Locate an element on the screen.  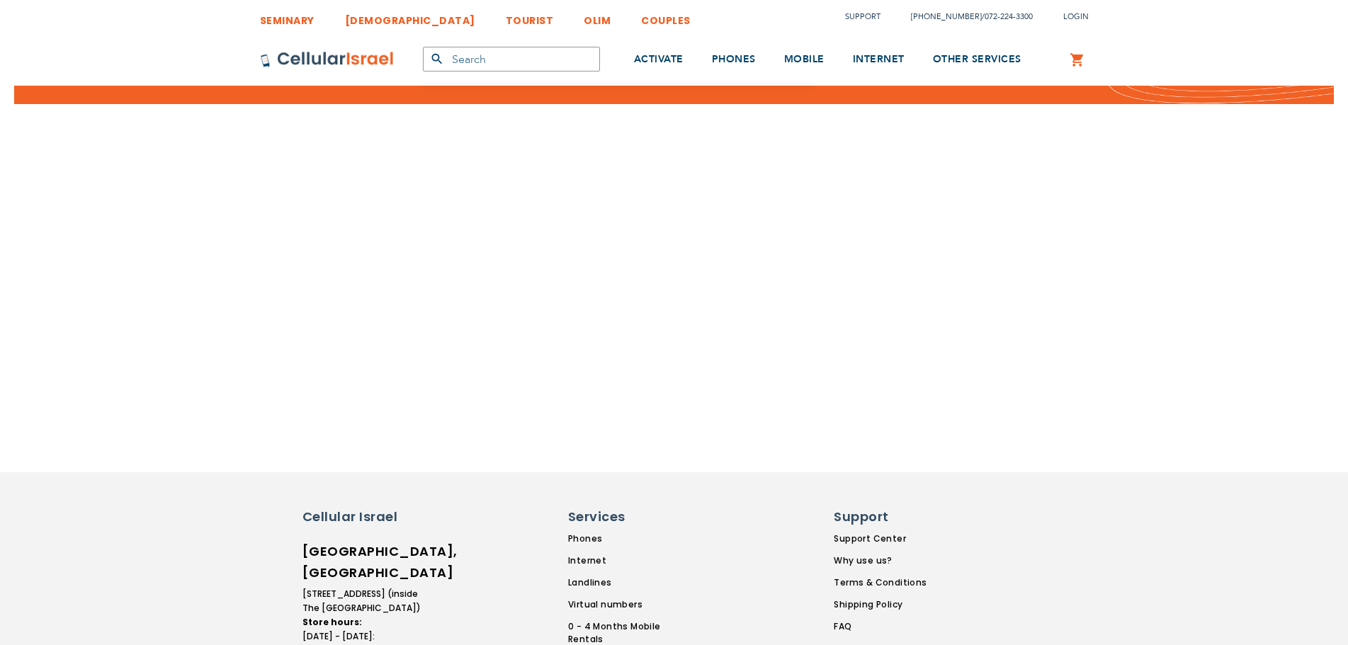
a: 072-224-3300 is located at coordinates (1009, 16).